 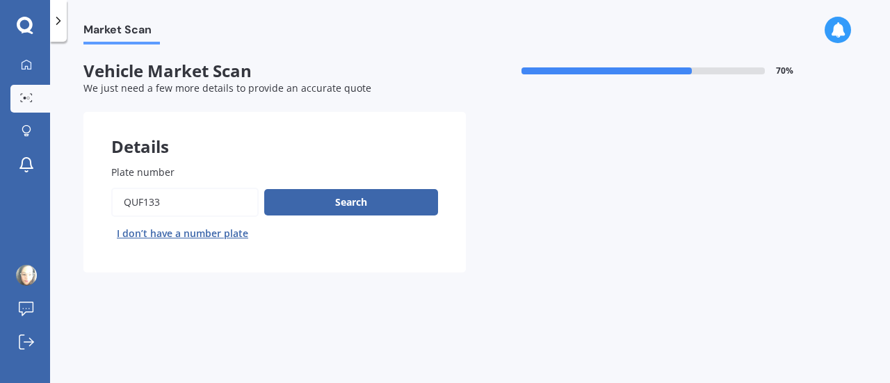 What do you see at coordinates (185, 202) in the screenshot?
I see `input: Enter plate number` at bounding box center [185, 202].